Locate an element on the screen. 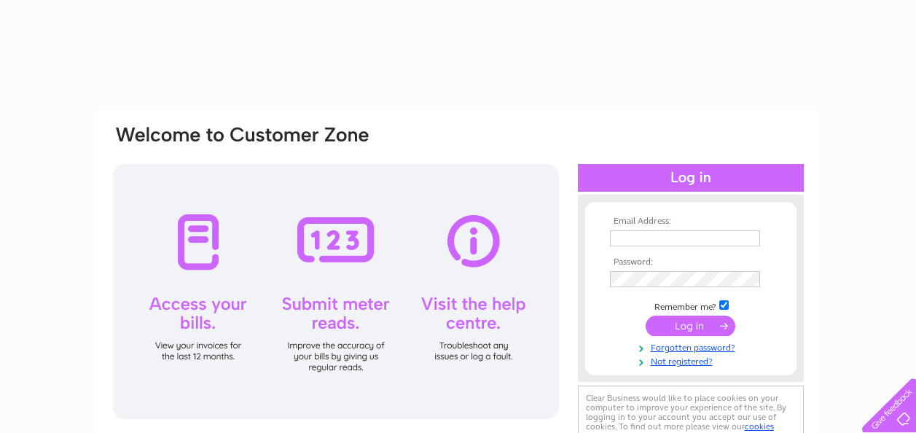 Image resolution: width=916 pixels, height=433 pixels. td: Remember me? is located at coordinates (691, 305).